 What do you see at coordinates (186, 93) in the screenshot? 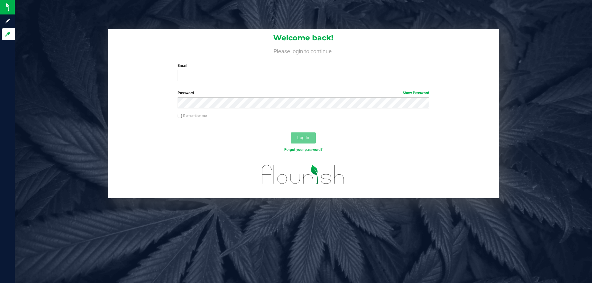
I see `span: Password` at bounding box center [186, 93].